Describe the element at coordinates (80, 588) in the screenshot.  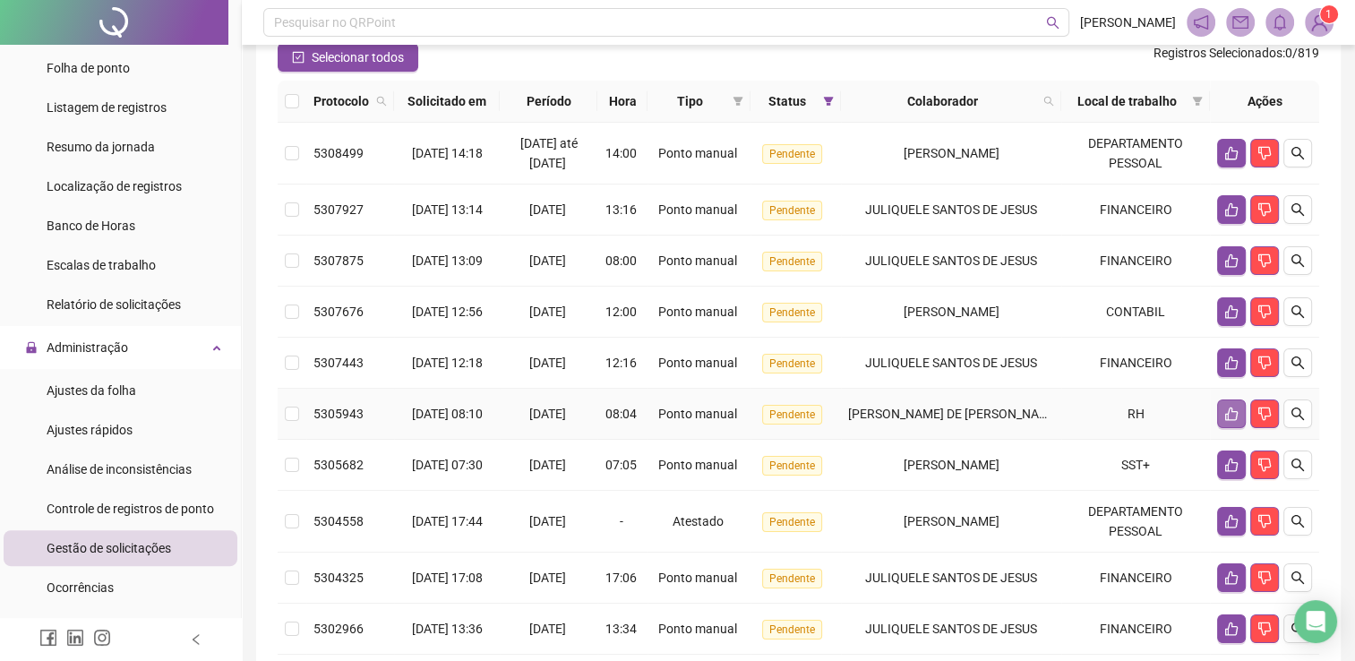
I see `span: Ocorrências` at that location.